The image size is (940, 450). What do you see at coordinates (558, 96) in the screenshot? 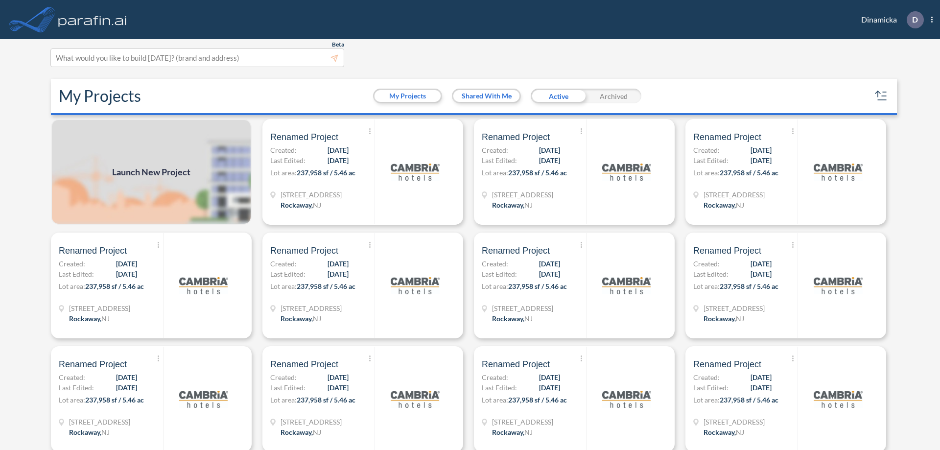
I see `div: Active` at bounding box center [558, 96].